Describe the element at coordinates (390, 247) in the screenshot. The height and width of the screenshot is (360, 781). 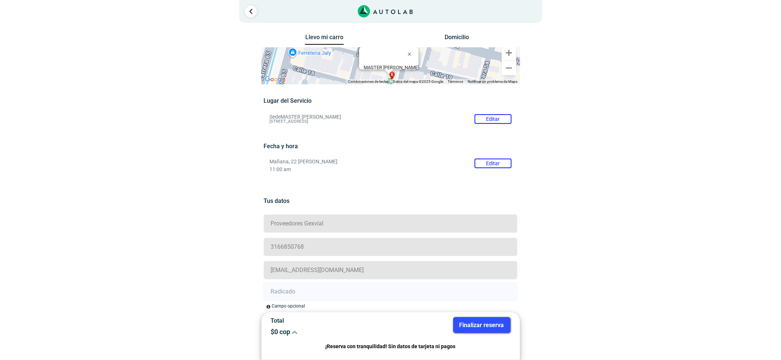
I see `input: Celular` at that location.